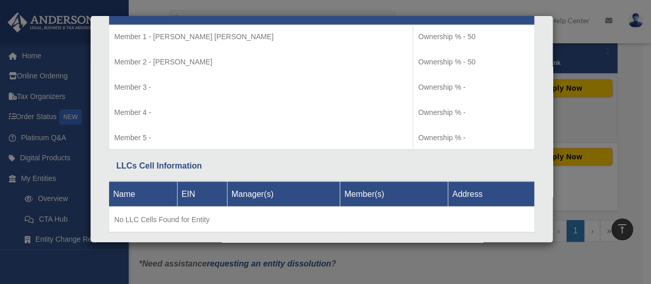 This screenshot has height=284, width=651. Describe the element at coordinates (322, 166) in the screenshot. I see `div: LLCs Cell Information` at that location.